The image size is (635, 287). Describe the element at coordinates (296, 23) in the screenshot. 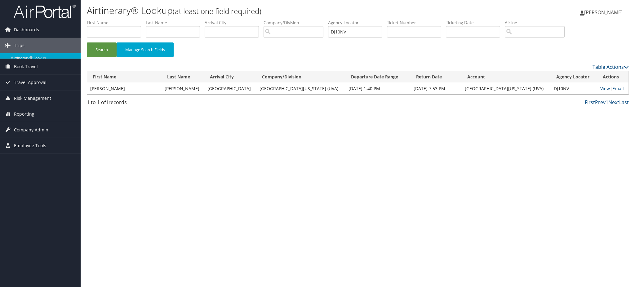

I see `label: Company/Division` at that location.